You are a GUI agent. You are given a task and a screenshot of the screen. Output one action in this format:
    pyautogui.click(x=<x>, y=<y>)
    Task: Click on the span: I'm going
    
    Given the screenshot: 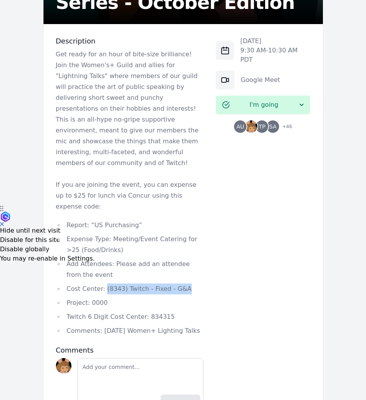 What is the action you would take?
    pyautogui.click(x=264, y=105)
    